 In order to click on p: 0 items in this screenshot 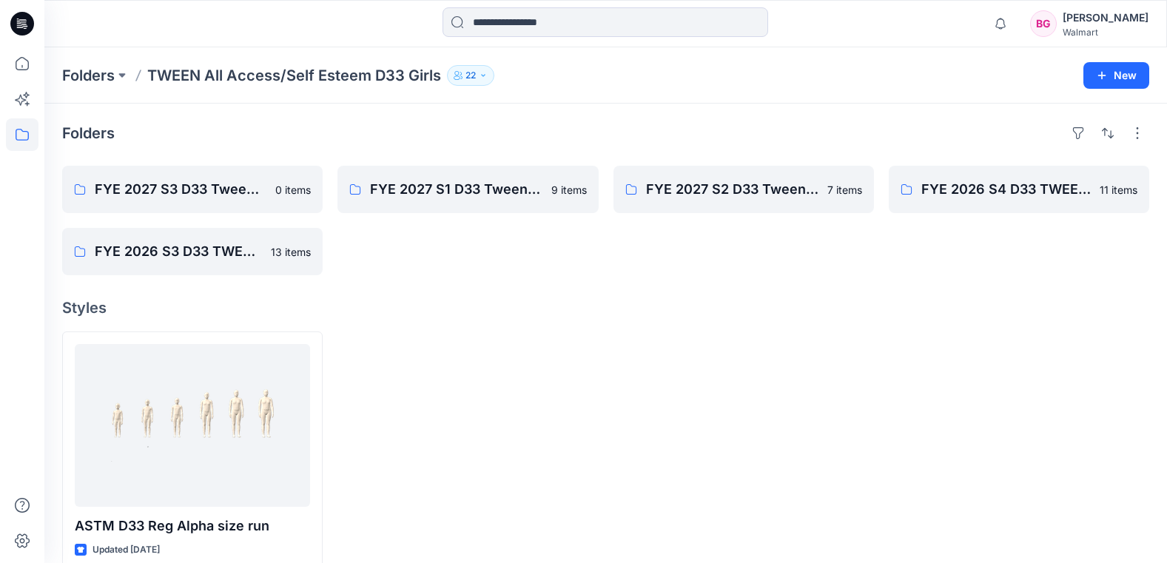, I will do `click(293, 189)`.